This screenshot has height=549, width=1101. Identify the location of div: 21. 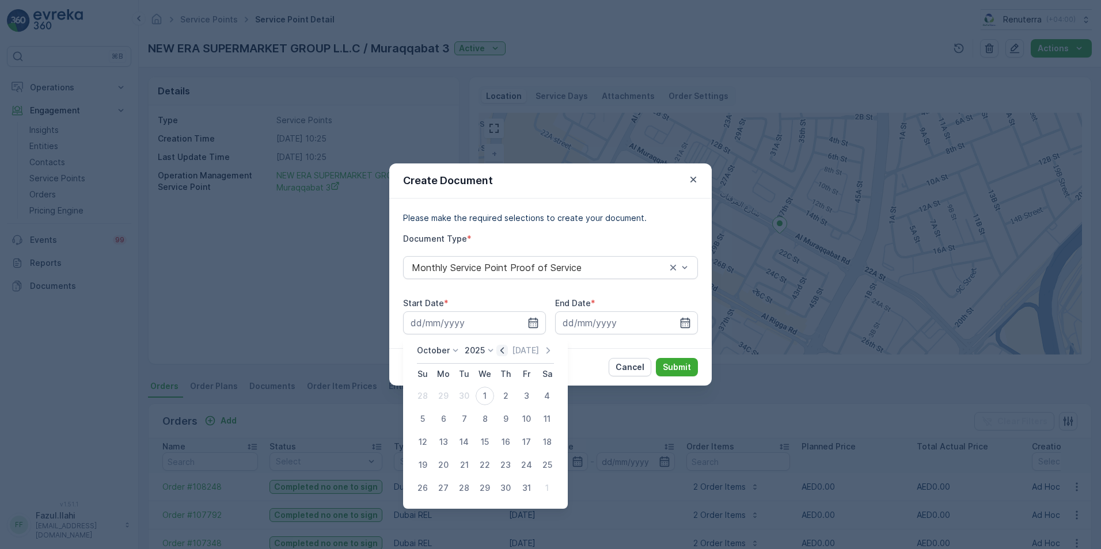
(464, 465).